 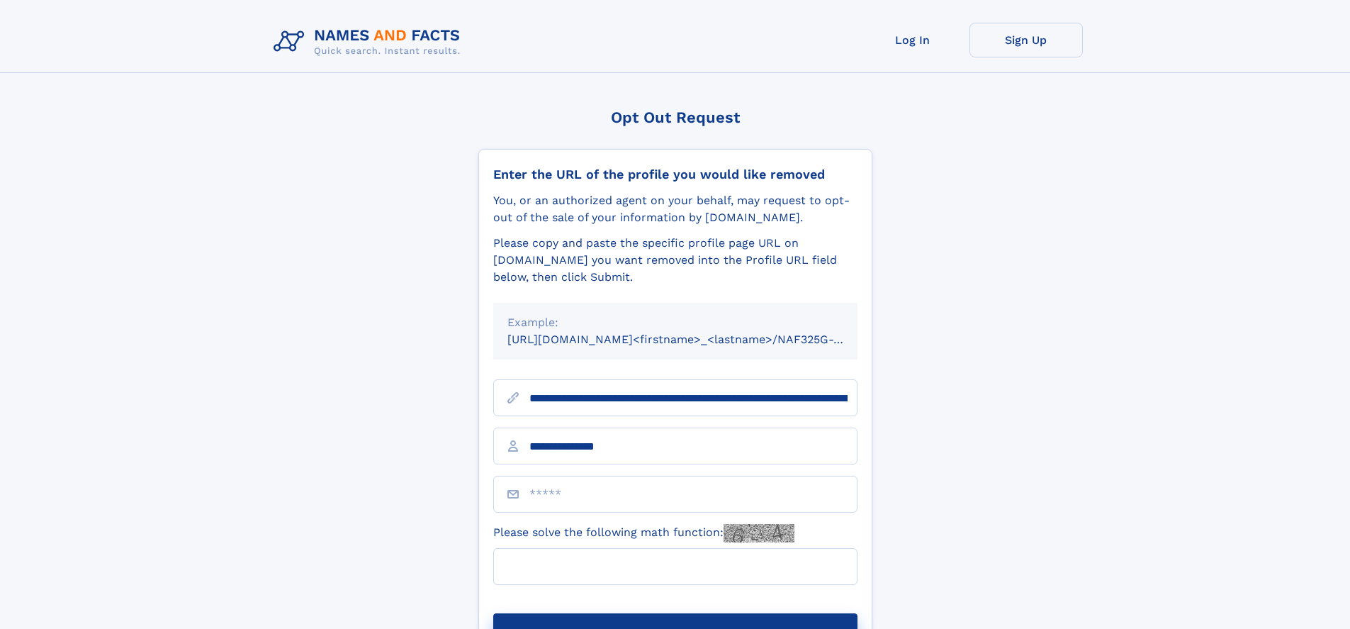 I want to click on div: Opt Out Request, so click(x=675, y=117).